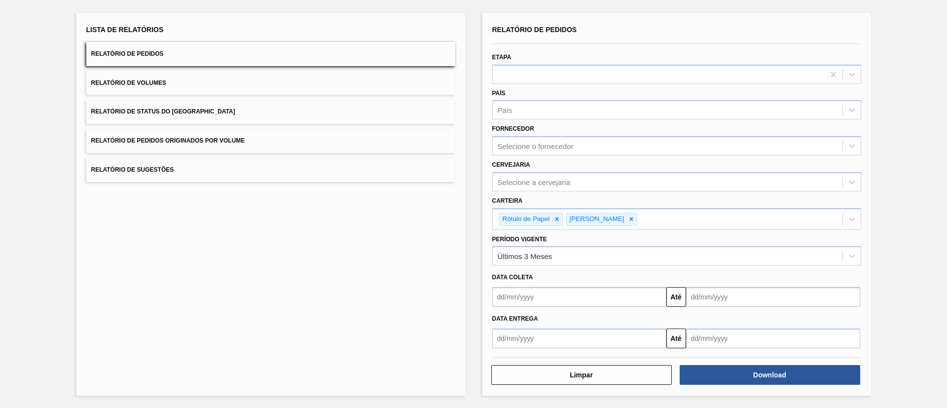  Describe the element at coordinates (513, 129) in the screenshot. I see `label: Fornecedor` at that location.